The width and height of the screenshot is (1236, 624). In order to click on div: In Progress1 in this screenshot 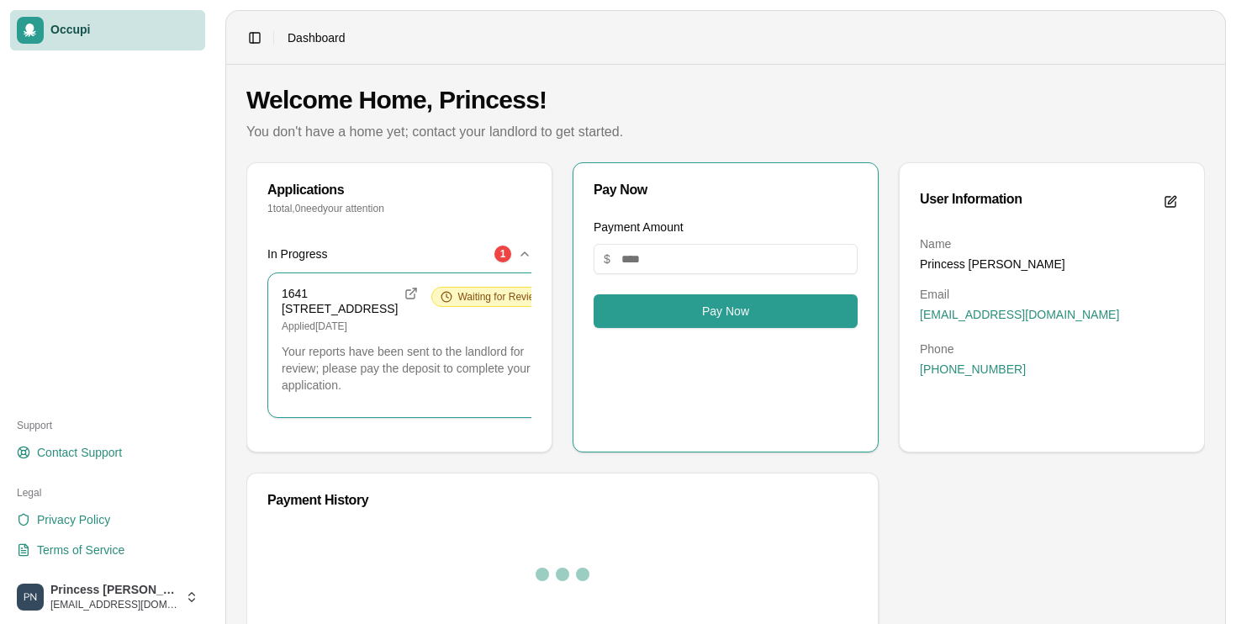, I will do `click(399, 351)`.